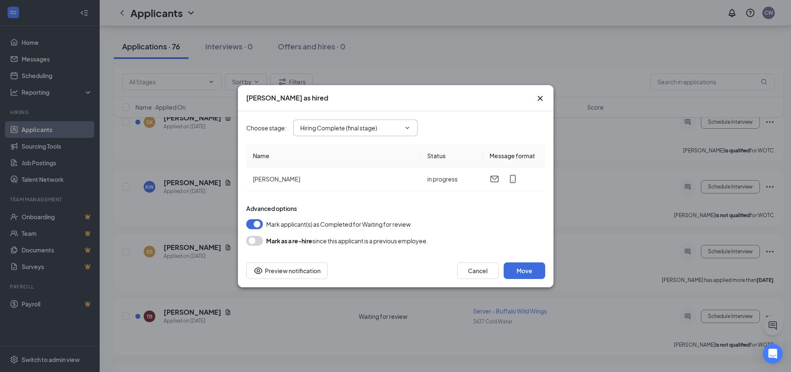  What do you see at coordinates (287, 271) in the screenshot?
I see `button: Preview notificationEye` at bounding box center [287, 271].